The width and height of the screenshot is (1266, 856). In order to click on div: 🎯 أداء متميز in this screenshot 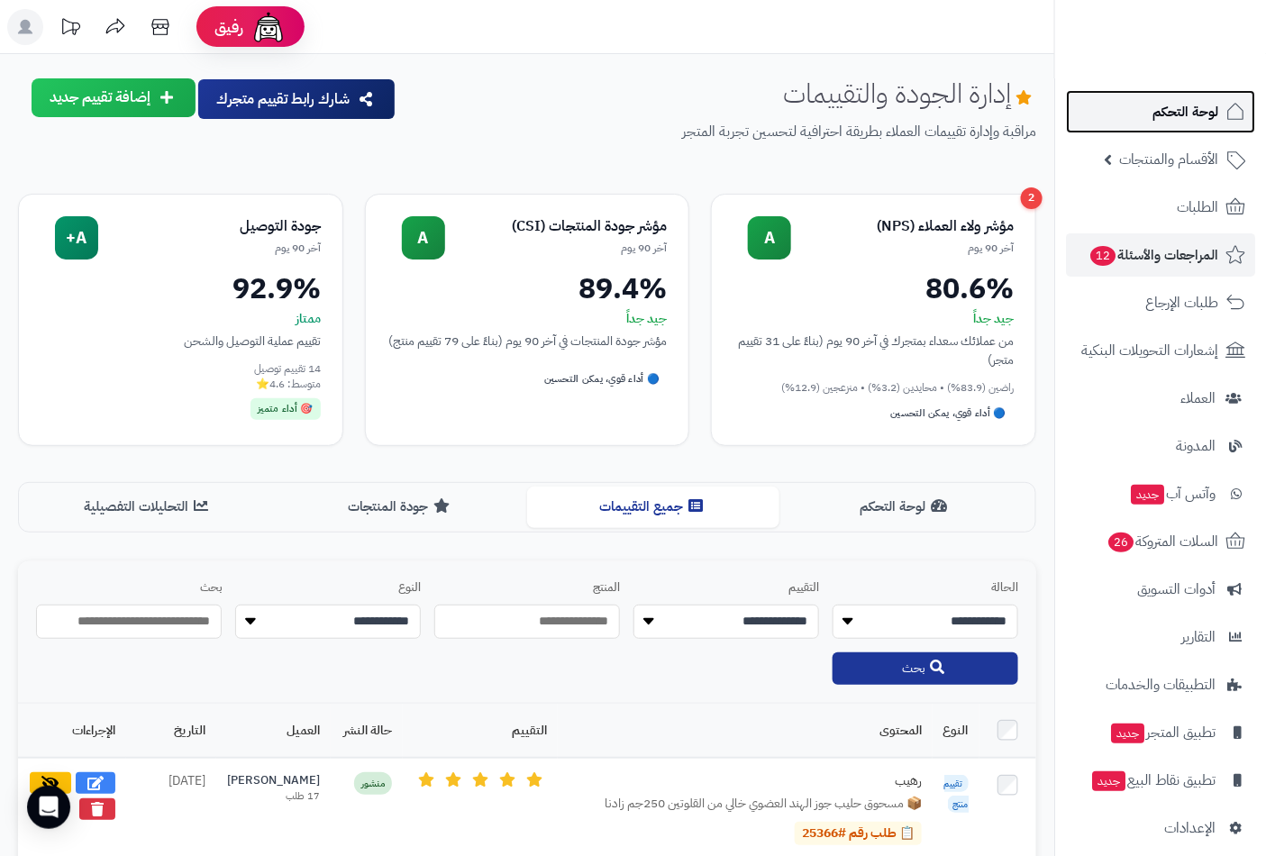, I will do `click(286, 409)`.